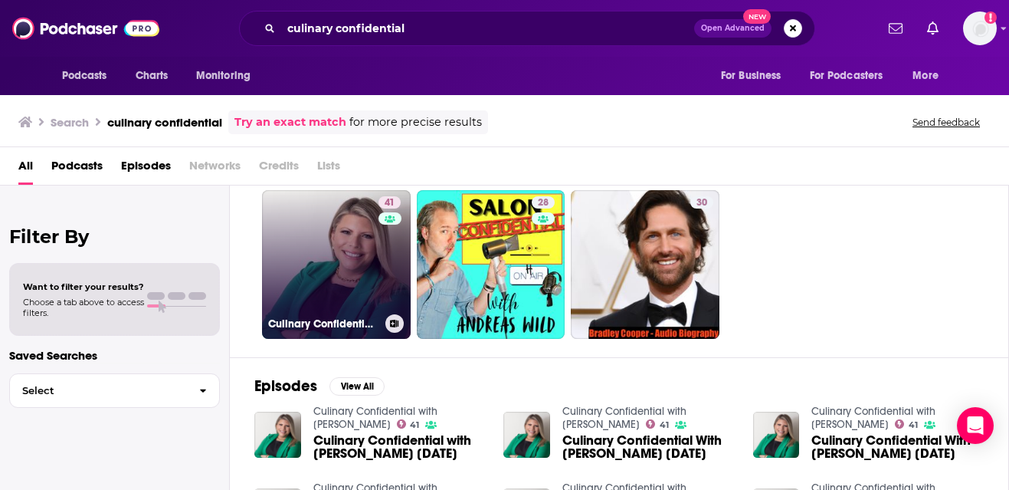  What do you see at coordinates (980, 28) in the screenshot?
I see `button: Show profile menu` at bounding box center [980, 28].